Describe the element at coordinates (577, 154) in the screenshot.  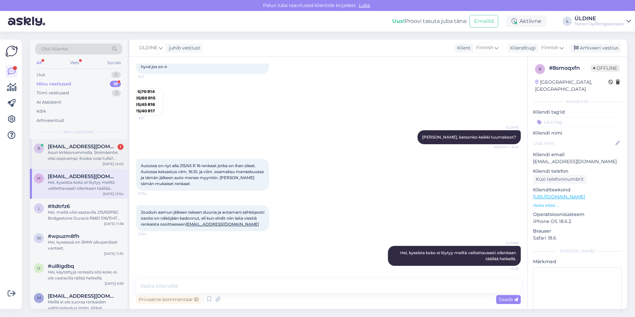
I see `p: Kliendi email` at that location.